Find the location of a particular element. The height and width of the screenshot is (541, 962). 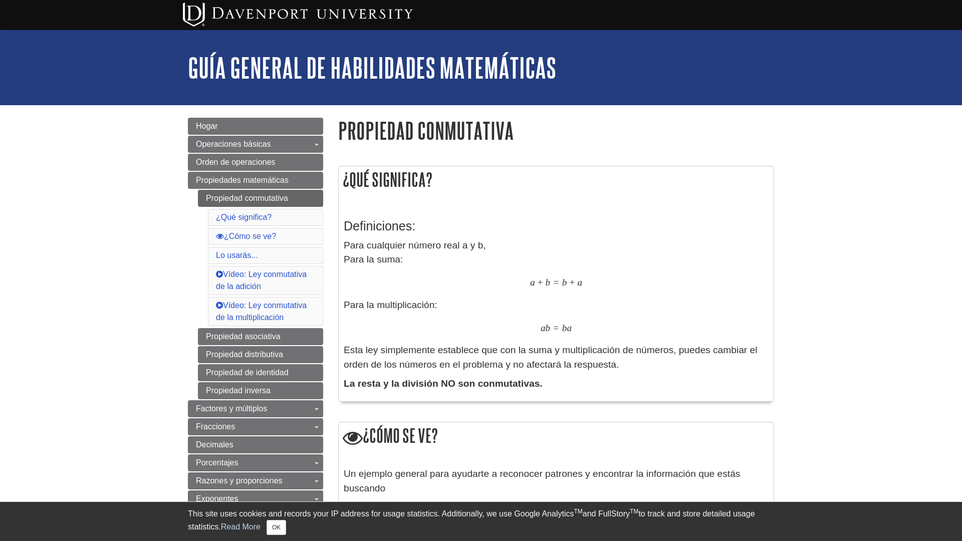

a: Propiedad distributiva is located at coordinates (260, 355).